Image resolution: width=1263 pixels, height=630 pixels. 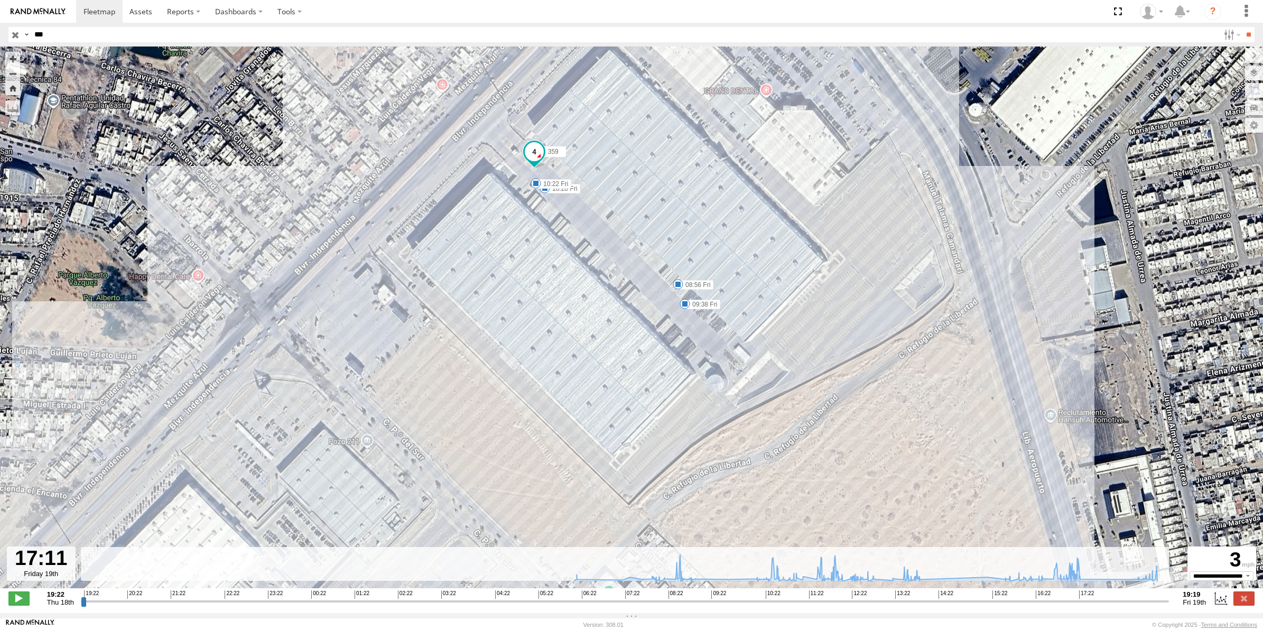 I want to click on span: 05:22, so click(x=546, y=594).